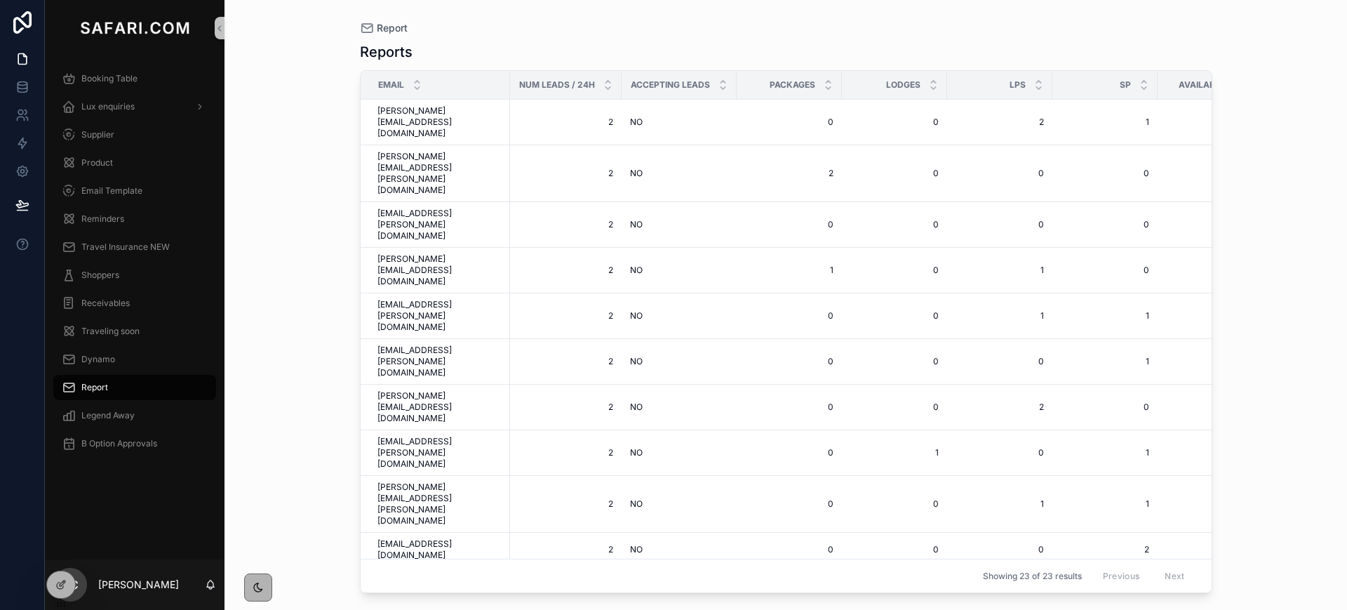  What do you see at coordinates (135, 135) in the screenshot?
I see `a: Supplier` at bounding box center [135, 135].